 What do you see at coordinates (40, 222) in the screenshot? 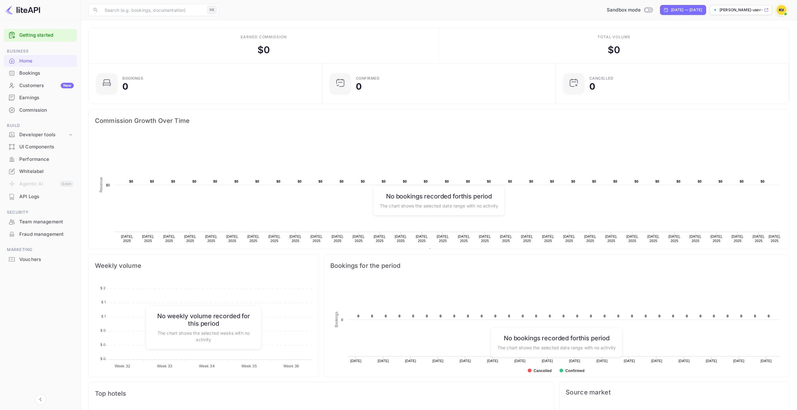
I see `a: Team management` at bounding box center [40, 222].